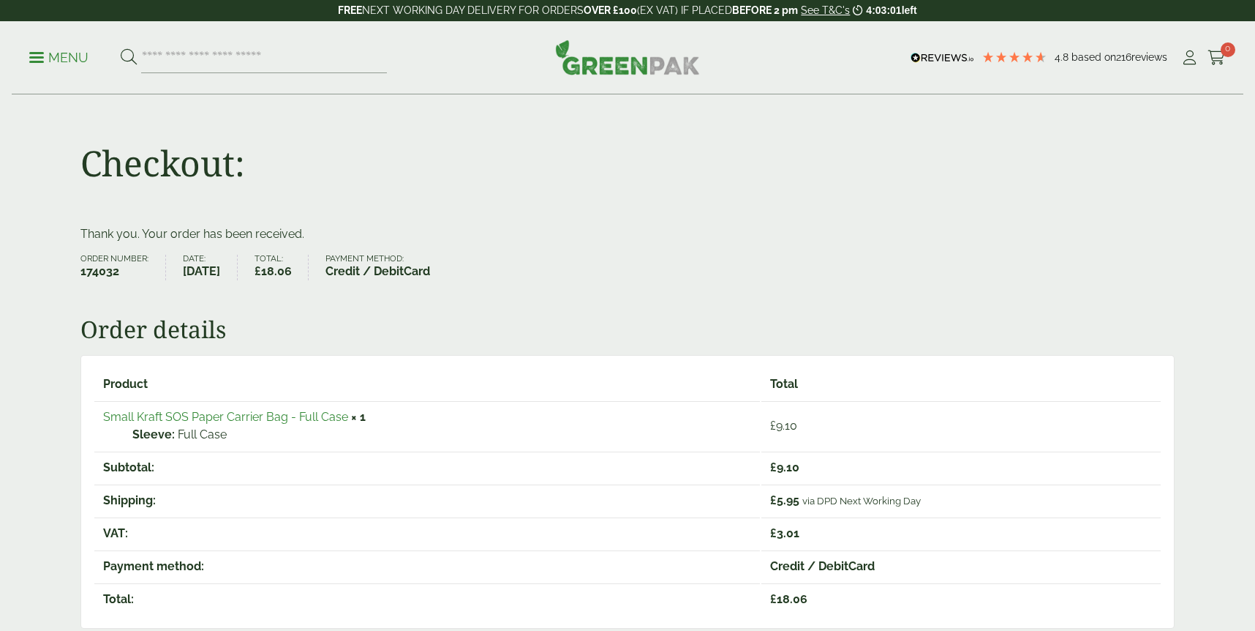 The height and width of the screenshot is (631, 1255). I want to click on strong: FREE, so click(350, 10).